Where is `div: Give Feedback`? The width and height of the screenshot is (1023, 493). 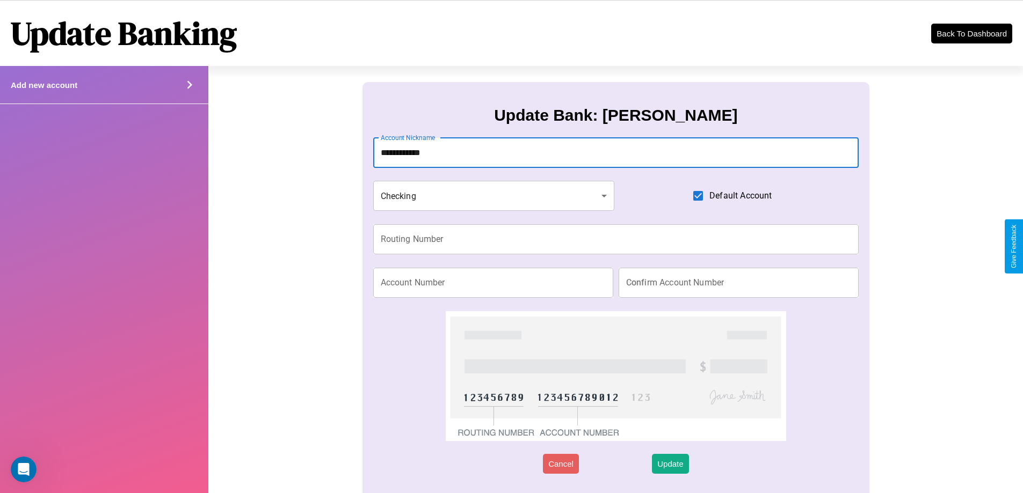 div: Give Feedback is located at coordinates (1013, 246).